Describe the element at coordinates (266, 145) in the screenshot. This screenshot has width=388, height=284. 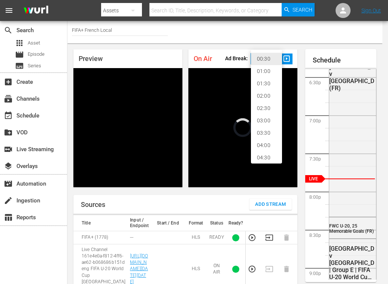
I see `li: 04:00` at that location.